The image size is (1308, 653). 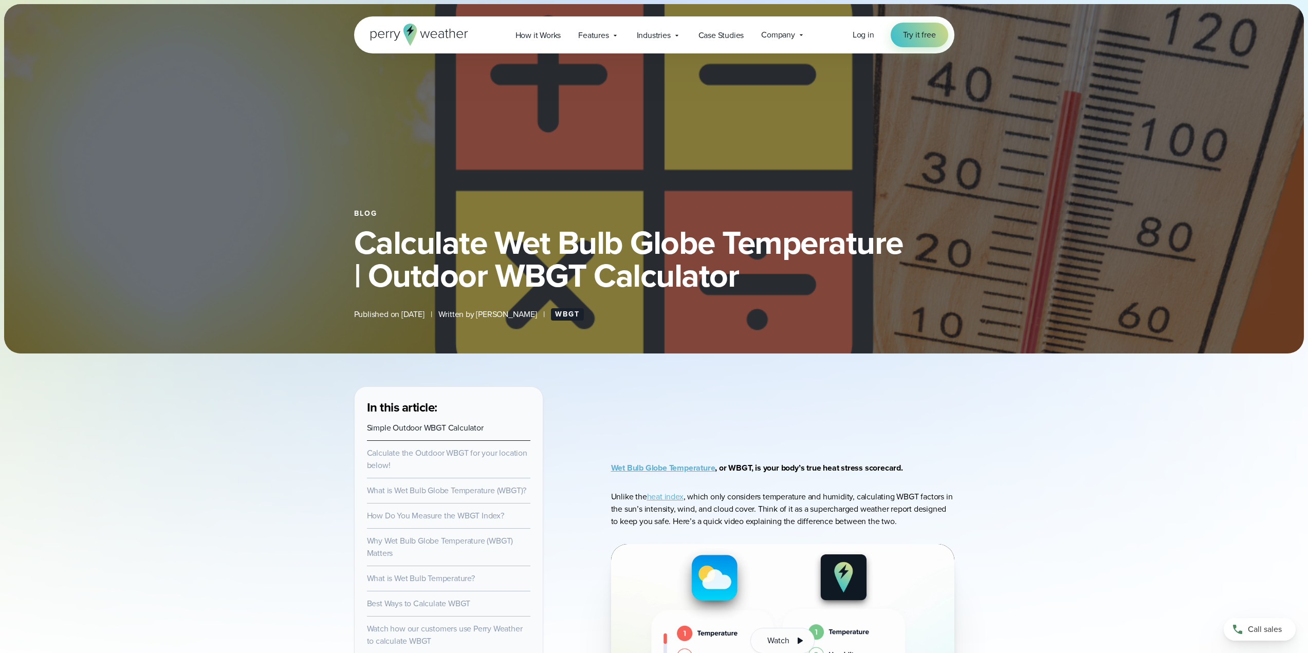 I want to click on p: Unlike the , which only considers temperature and humidity, calculating WBGT factors in the sun’s..., so click(x=783, y=509).